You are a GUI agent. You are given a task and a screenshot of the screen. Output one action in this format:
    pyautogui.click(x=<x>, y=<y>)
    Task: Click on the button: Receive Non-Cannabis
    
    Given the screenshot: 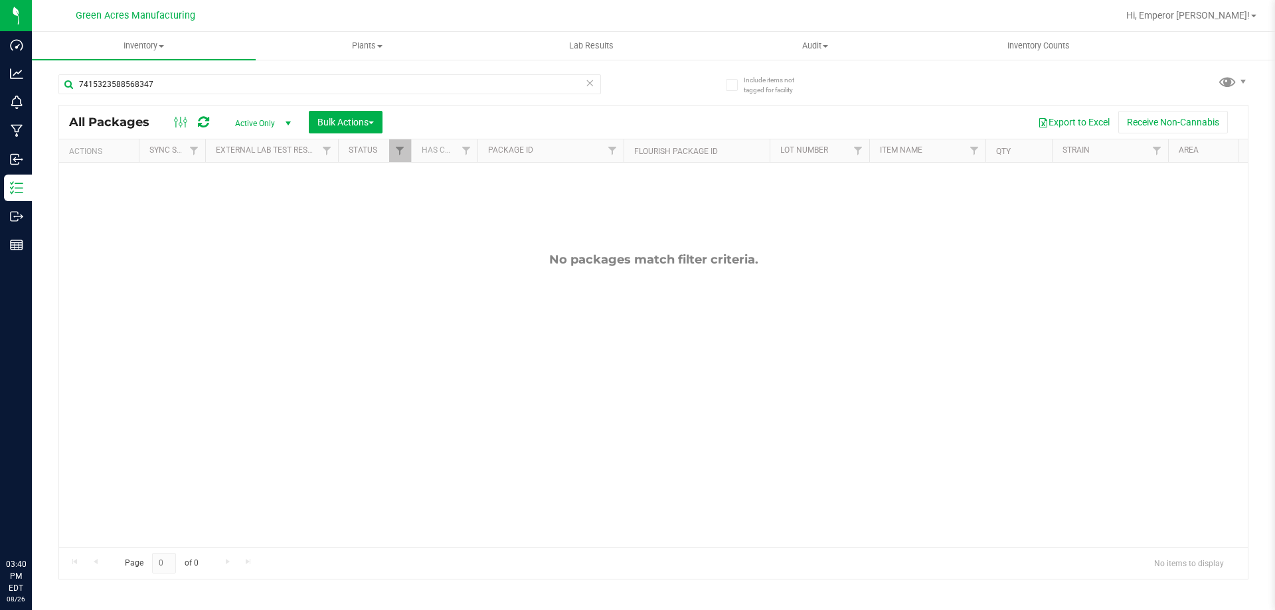 What is the action you would take?
    pyautogui.click(x=1173, y=122)
    